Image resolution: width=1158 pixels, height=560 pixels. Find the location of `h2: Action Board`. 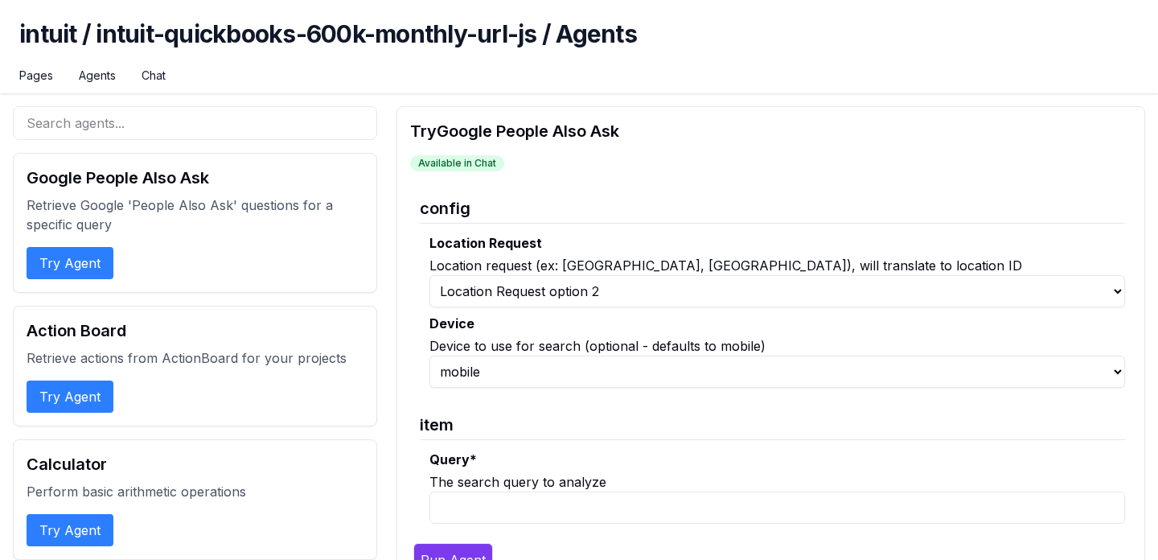

h2: Action Board is located at coordinates (195, 330).